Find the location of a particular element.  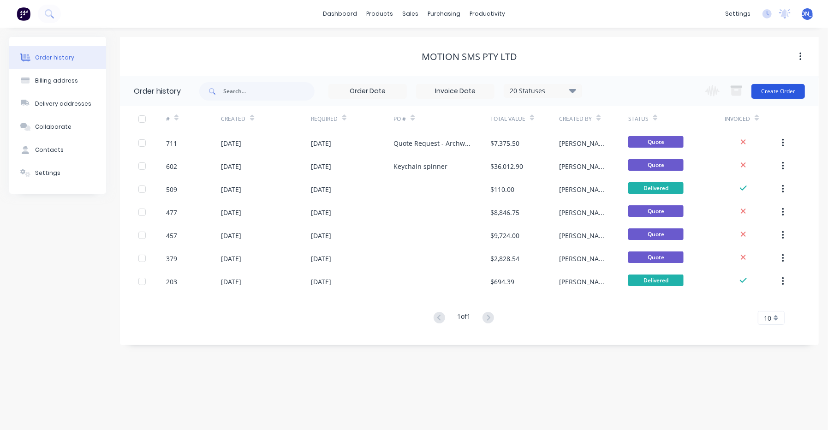

div: 509 is located at coordinates (172, 189).